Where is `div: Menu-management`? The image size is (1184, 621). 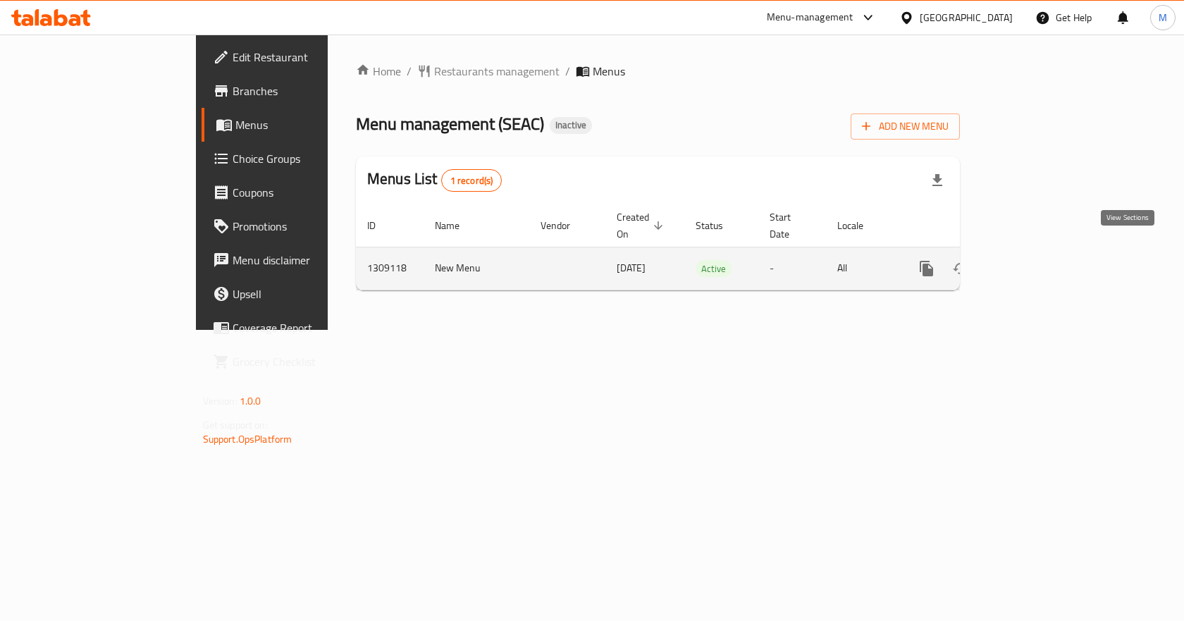
div: Menu-management is located at coordinates (810, 18).